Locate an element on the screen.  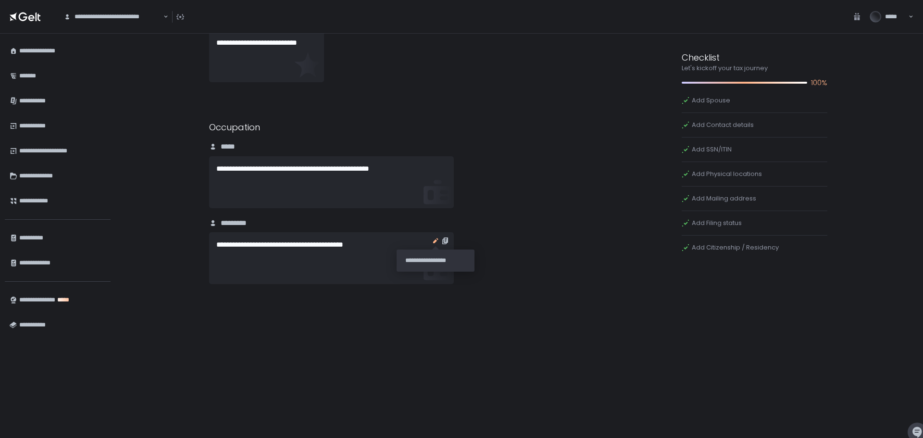
div: Occupation is located at coordinates (397, 127).